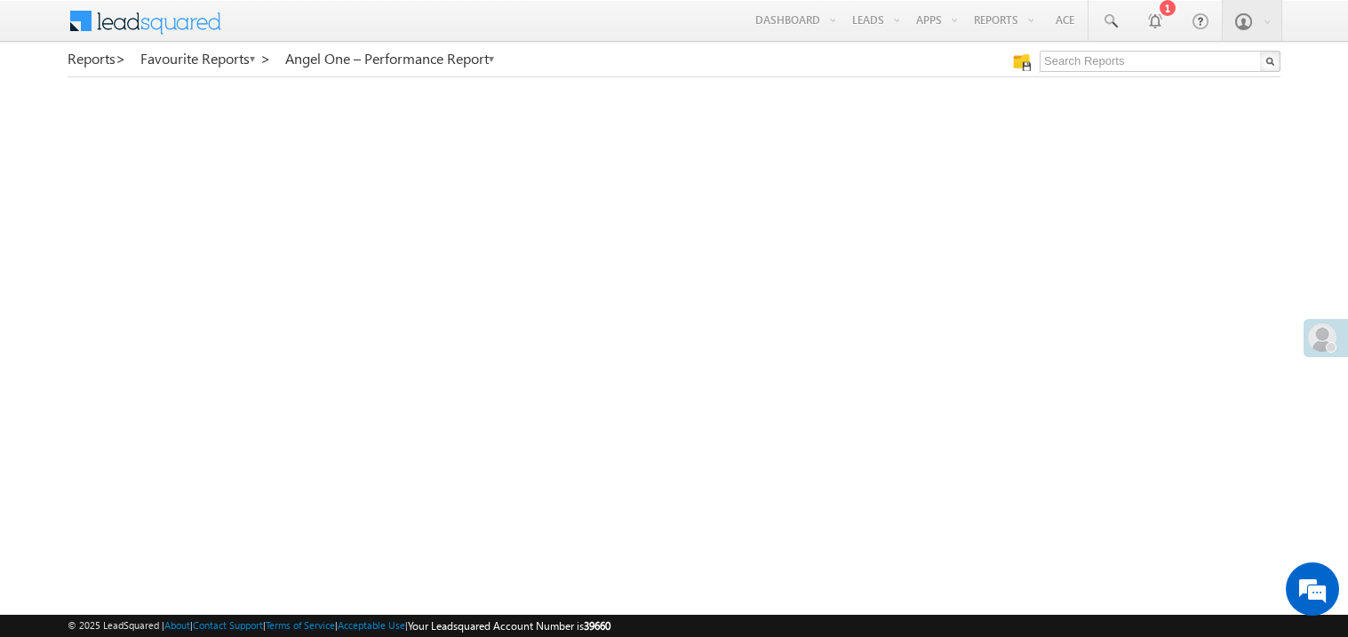  Describe the element at coordinates (97, 59) in the screenshot. I see `a: Reports>` at that location.